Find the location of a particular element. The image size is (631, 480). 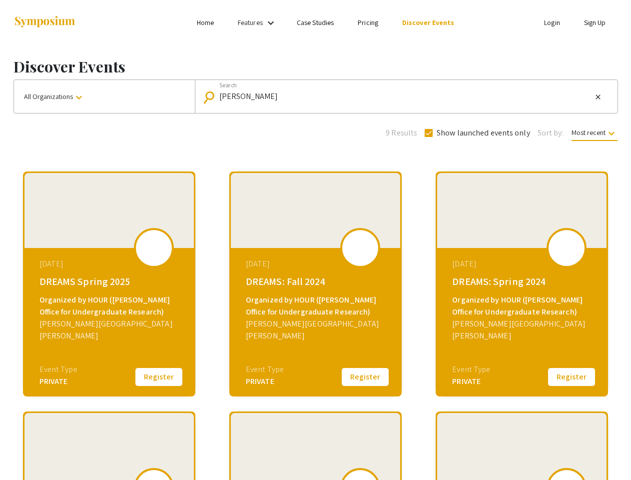

img: Symposium by ForagerOne is located at coordinates (44, 22).